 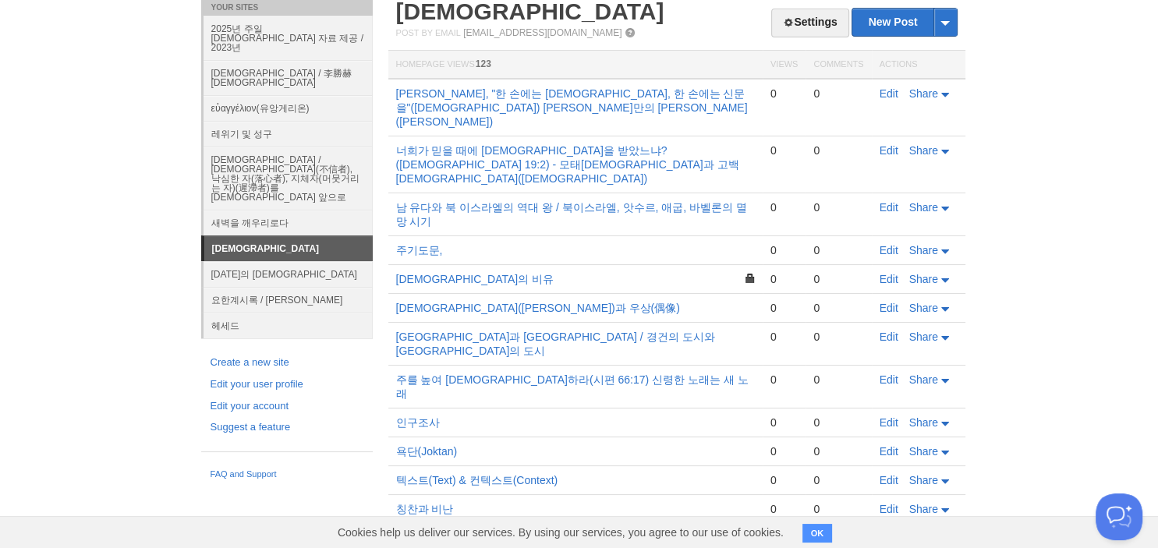 What do you see at coordinates (919, 65) in the screenshot?
I see `th: Actions` at bounding box center [919, 65].